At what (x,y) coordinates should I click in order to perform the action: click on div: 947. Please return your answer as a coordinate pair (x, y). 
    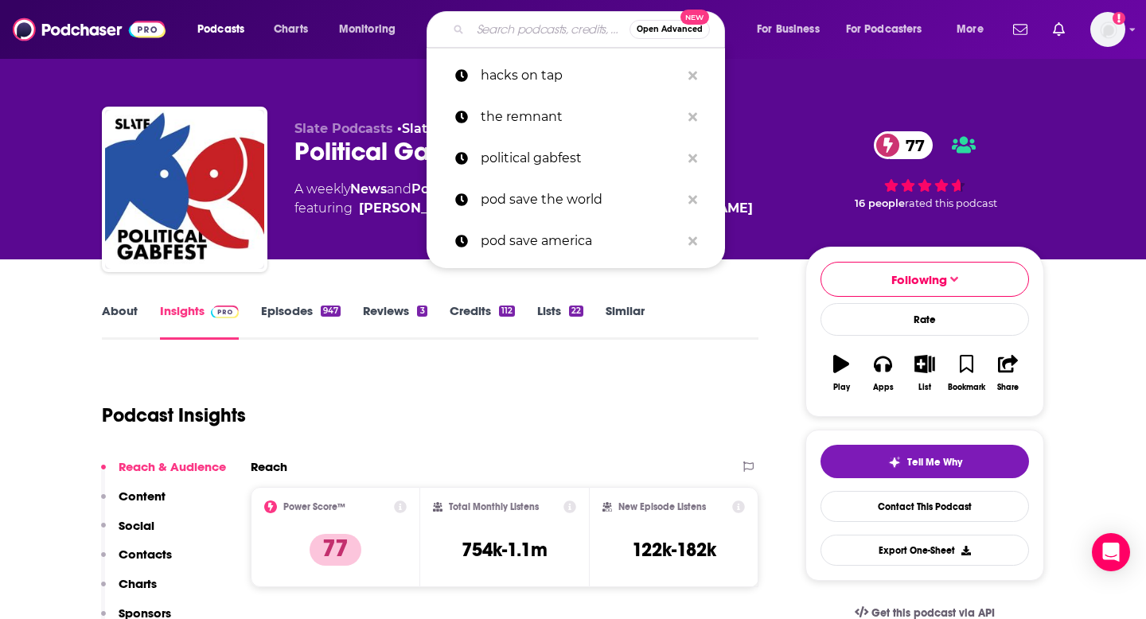
    Looking at the image, I should click on (330, 311).